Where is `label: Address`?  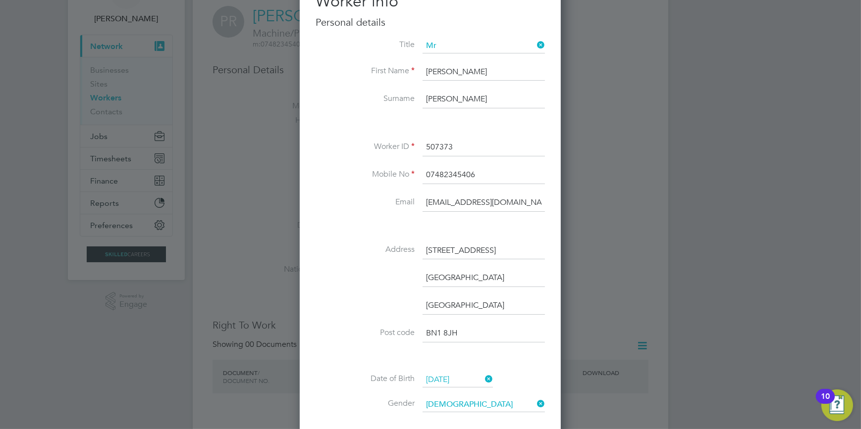
label: Address is located at coordinates (365, 250).